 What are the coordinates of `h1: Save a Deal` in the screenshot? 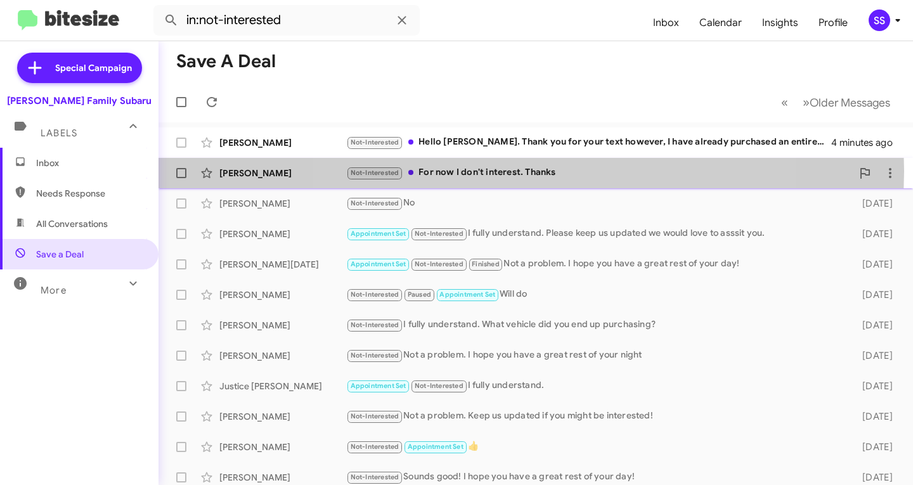 It's located at (226, 62).